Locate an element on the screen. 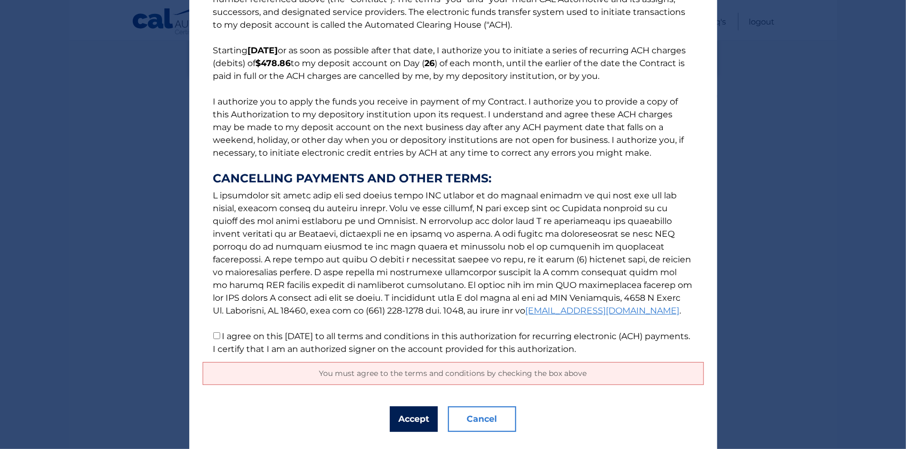 The height and width of the screenshot is (449, 906). button: Accept is located at coordinates (414, 419).